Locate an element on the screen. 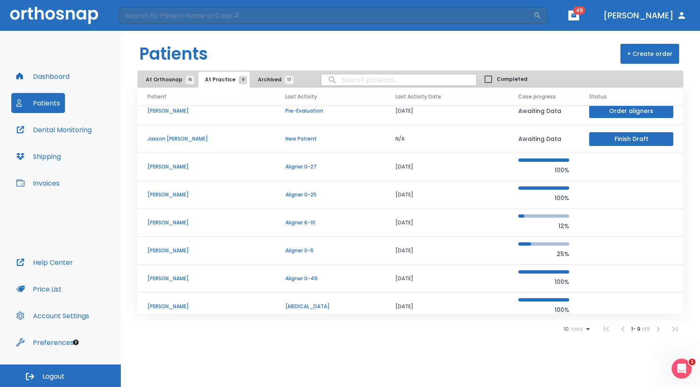  div: tabs is located at coordinates (218, 80).